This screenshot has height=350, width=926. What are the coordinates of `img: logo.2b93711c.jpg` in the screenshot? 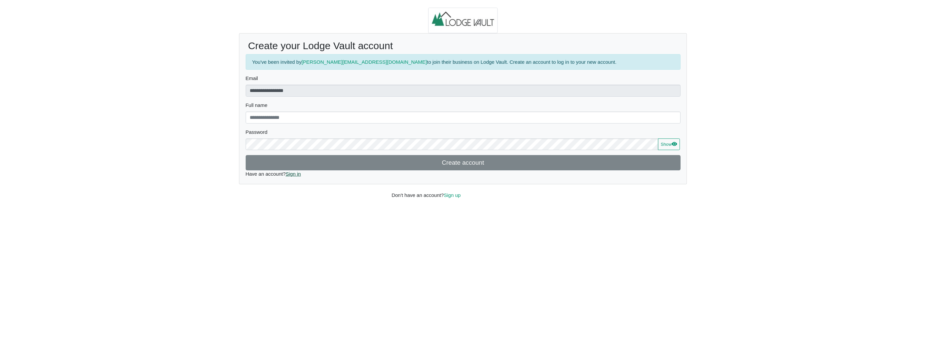 It's located at (463, 21).